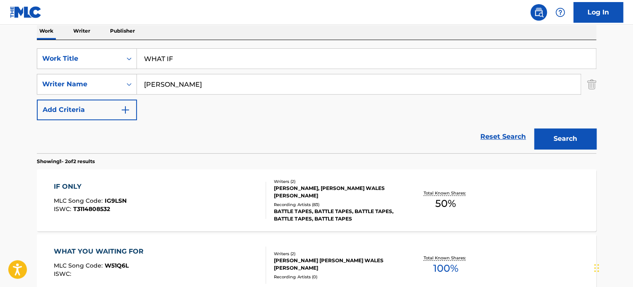 This screenshot has width=633, height=287. What do you see at coordinates (538, 12) in the screenshot?
I see `a: Public Search` at bounding box center [538, 12].